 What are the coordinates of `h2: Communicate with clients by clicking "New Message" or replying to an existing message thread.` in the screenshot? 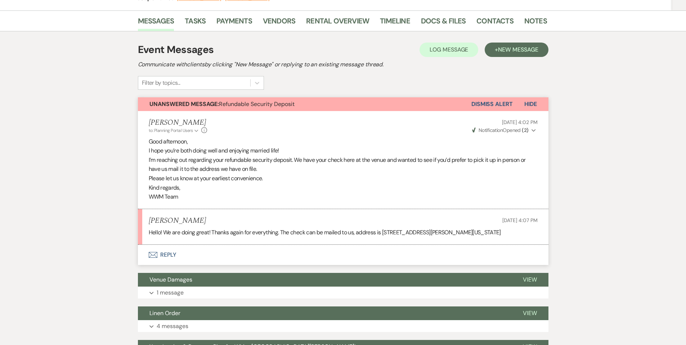 It's located at (343, 64).